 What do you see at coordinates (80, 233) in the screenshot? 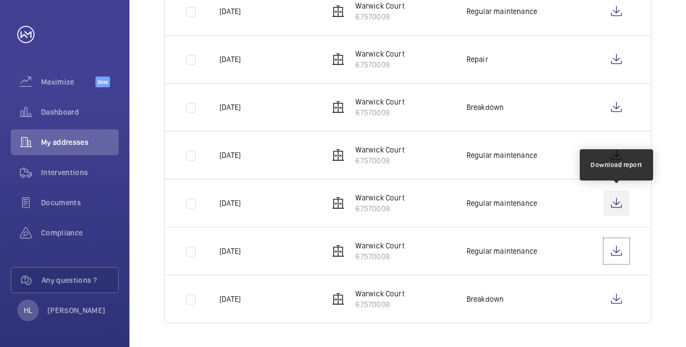
I see `span: Compliance` at bounding box center [80, 233].